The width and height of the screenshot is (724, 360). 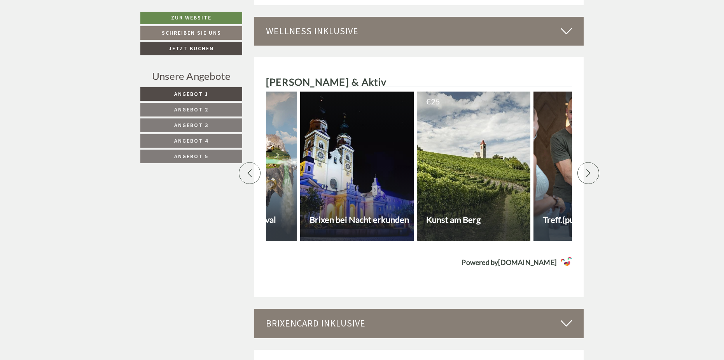 I want to click on span: Angebot 2, so click(x=191, y=109).